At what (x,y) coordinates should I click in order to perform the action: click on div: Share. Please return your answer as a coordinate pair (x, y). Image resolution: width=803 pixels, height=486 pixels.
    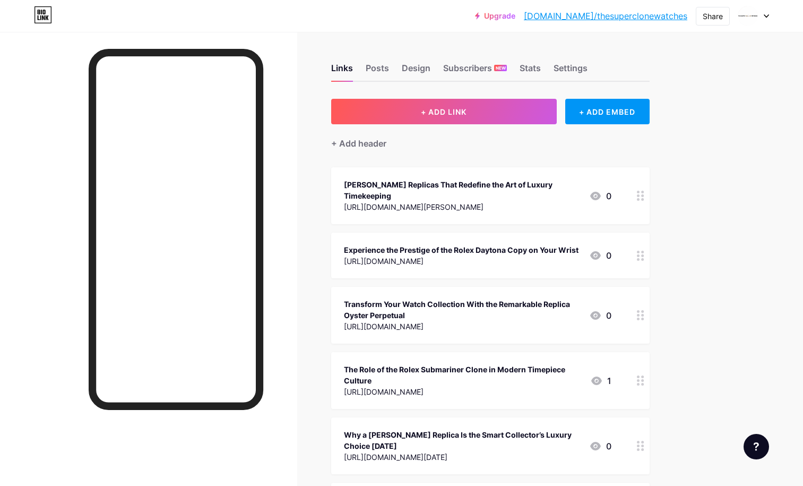
    Looking at the image, I should click on (713, 16).